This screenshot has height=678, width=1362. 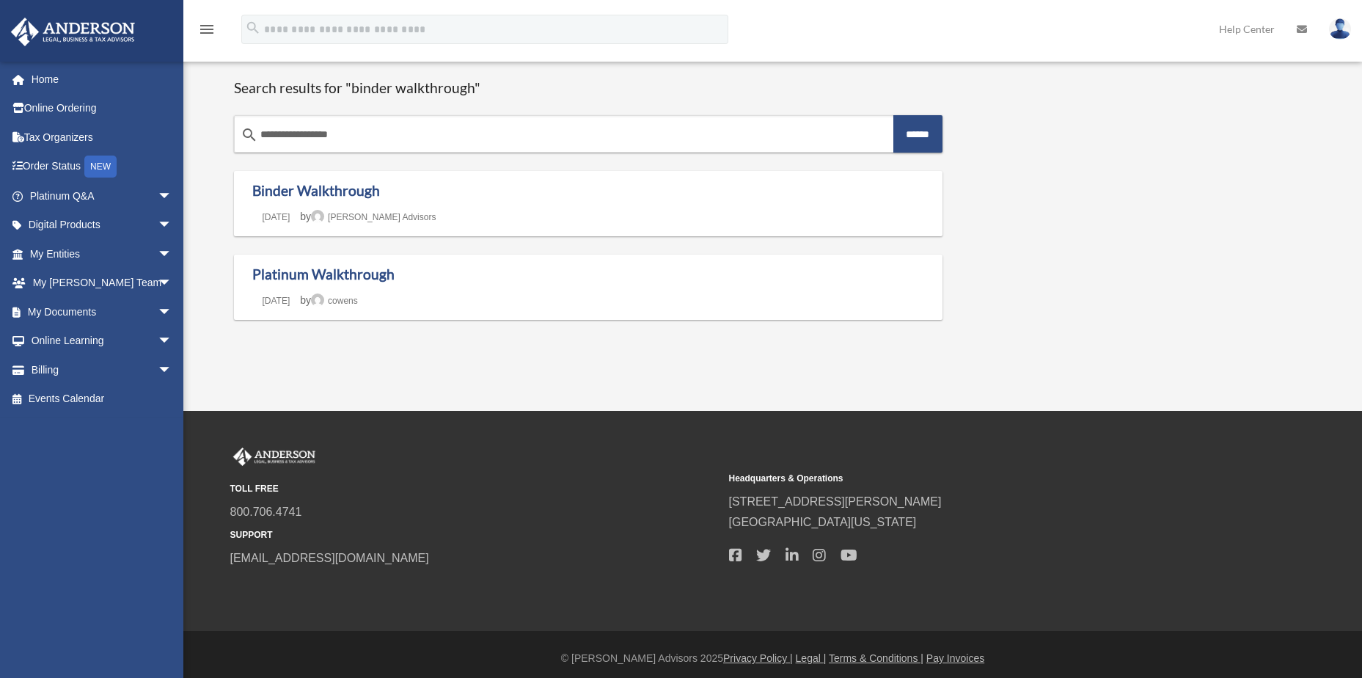 What do you see at coordinates (102, 254) in the screenshot?
I see `a: My Entitiesarrow_drop_down` at bounding box center [102, 254].